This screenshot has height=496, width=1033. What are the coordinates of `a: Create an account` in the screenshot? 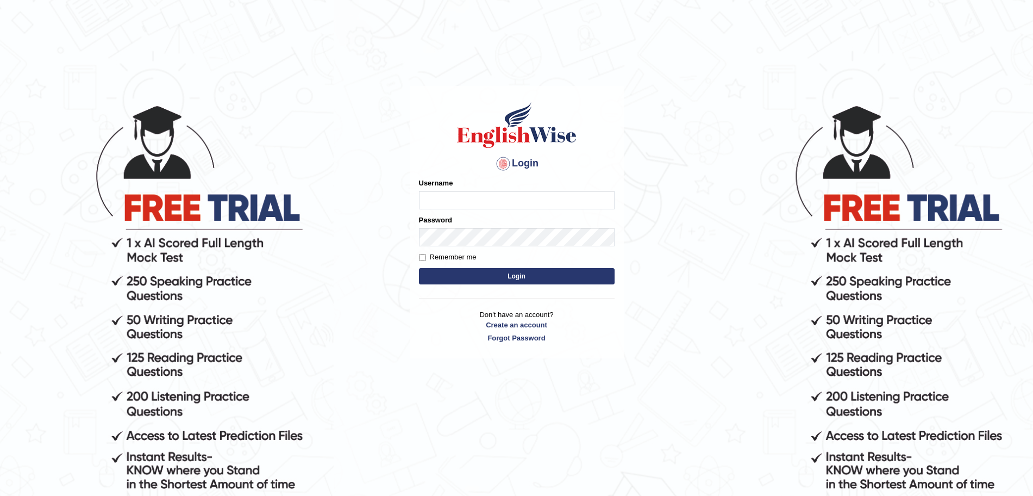 It's located at (517, 325).